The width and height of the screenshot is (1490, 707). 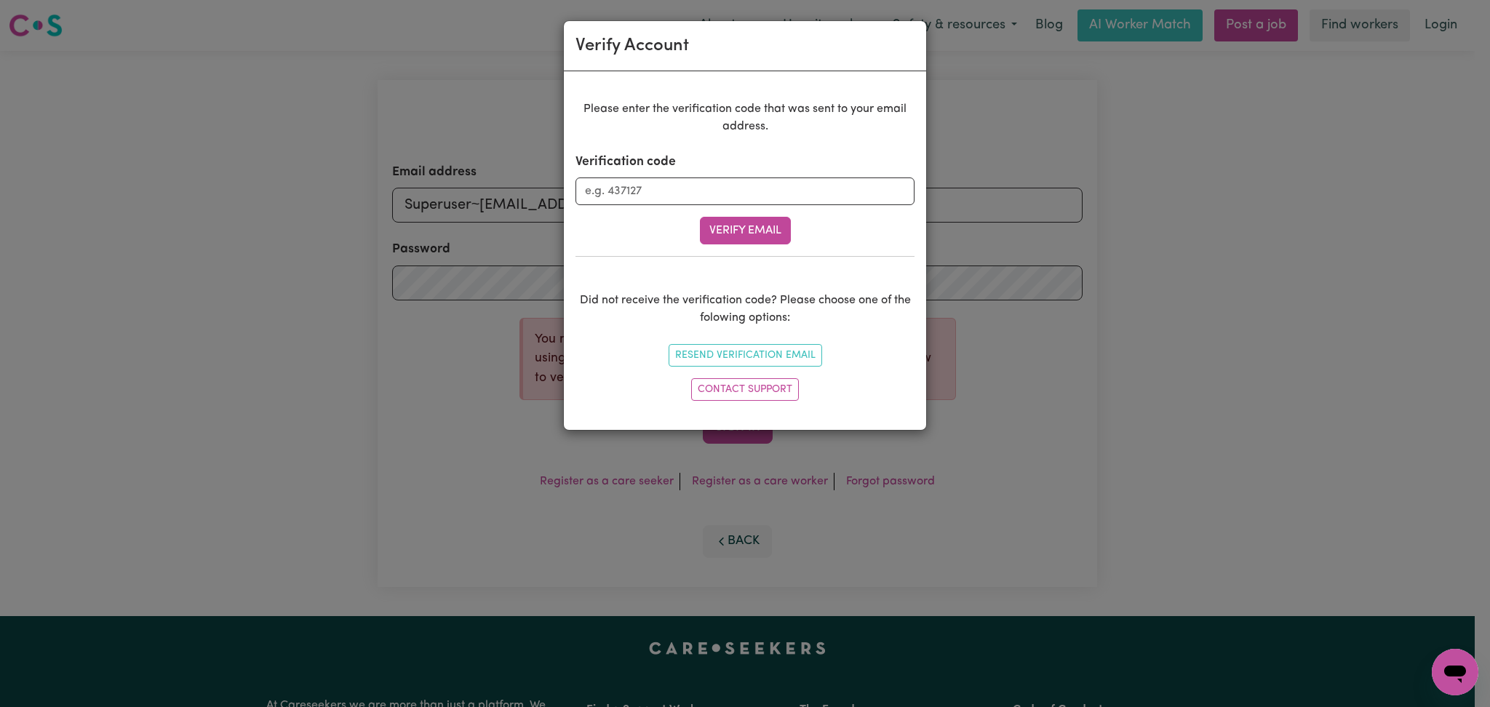 I want to click on p: Please enter the verification code that was sent to your email address., so click(x=745, y=118).